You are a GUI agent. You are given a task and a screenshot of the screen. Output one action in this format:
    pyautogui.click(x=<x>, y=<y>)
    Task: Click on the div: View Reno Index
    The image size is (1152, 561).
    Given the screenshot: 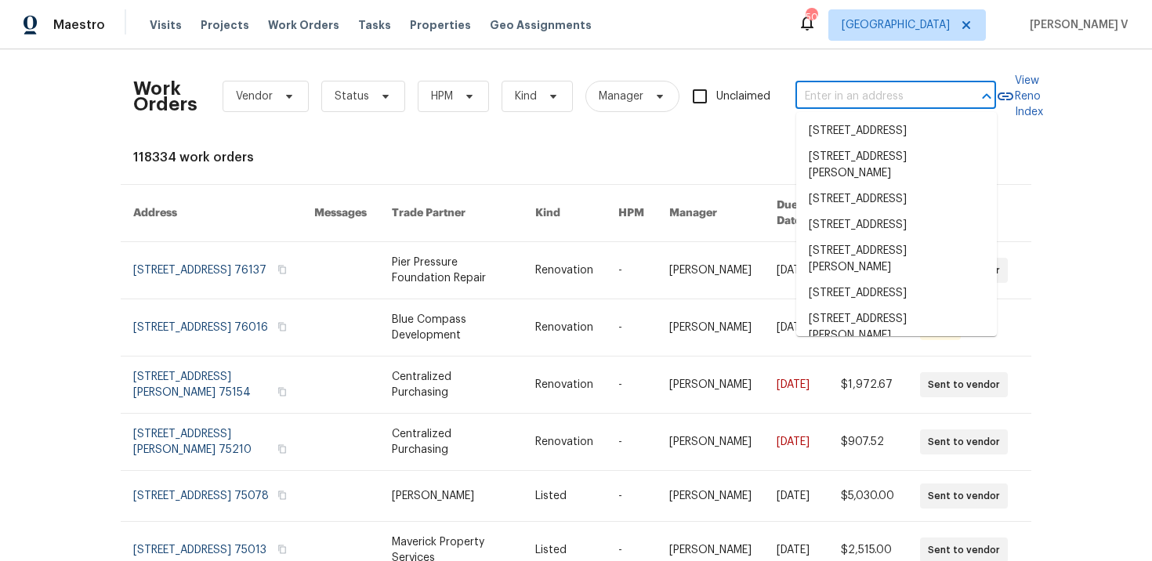 What is the action you would take?
    pyautogui.click(x=1020, y=96)
    